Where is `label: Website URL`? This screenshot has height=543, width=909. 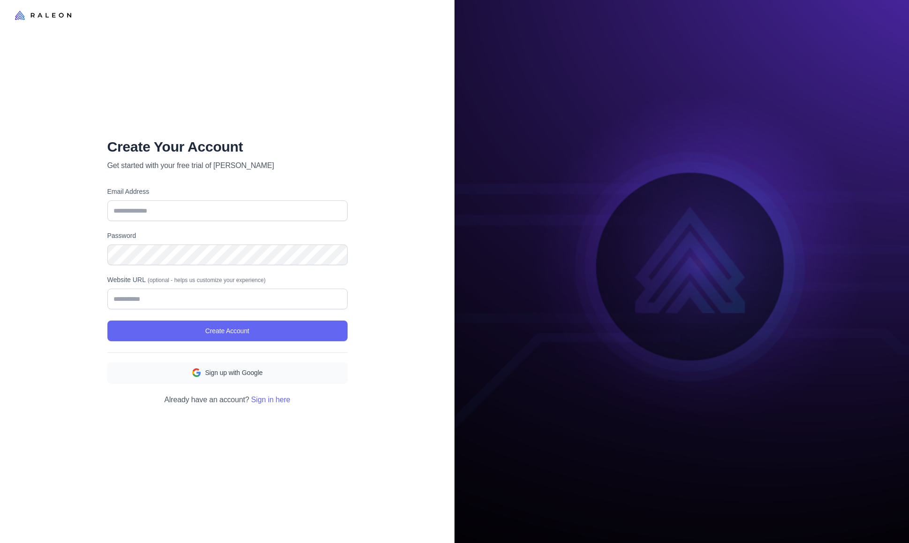
label: Website URL is located at coordinates (227, 279).